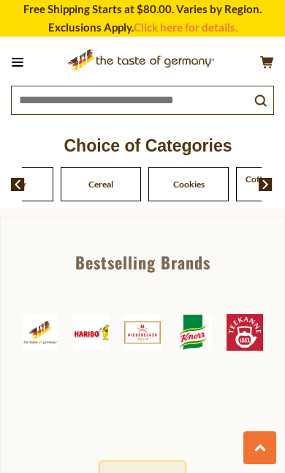 This screenshot has width=285, height=473. What do you see at coordinates (143, 262) in the screenshot?
I see `div: Bestselling Brands` at bounding box center [143, 262].